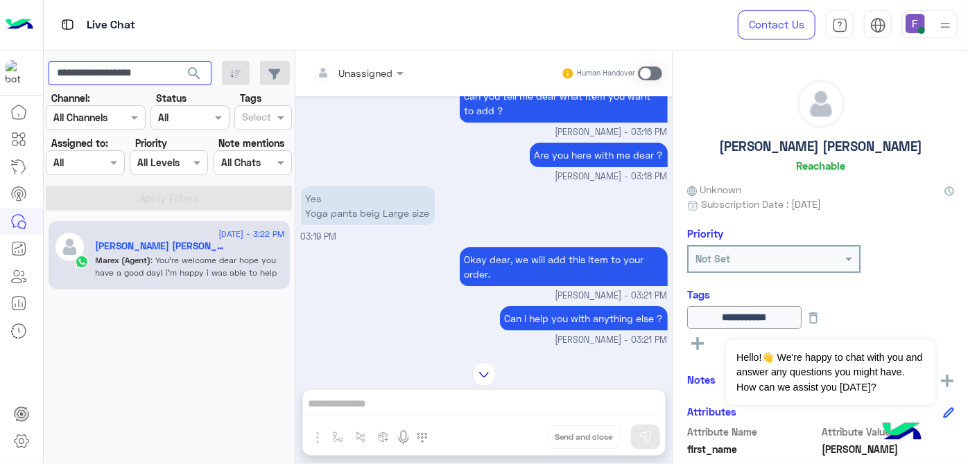 This screenshot has height=464, width=968. What do you see at coordinates (888, 432) in the screenshot?
I see `span: Attribute Value` at bounding box center [888, 432].